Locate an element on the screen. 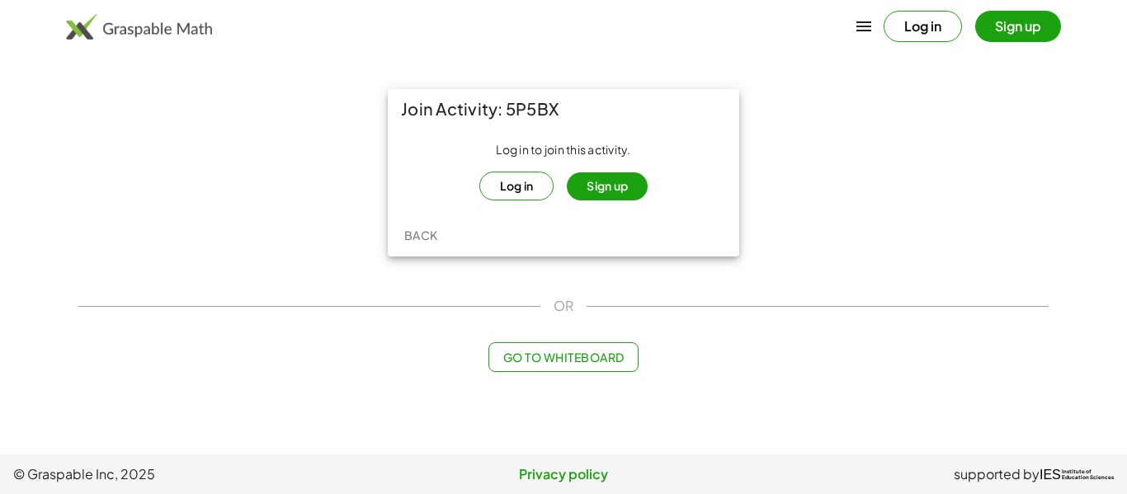  span: supported by is located at coordinates (997, 474).